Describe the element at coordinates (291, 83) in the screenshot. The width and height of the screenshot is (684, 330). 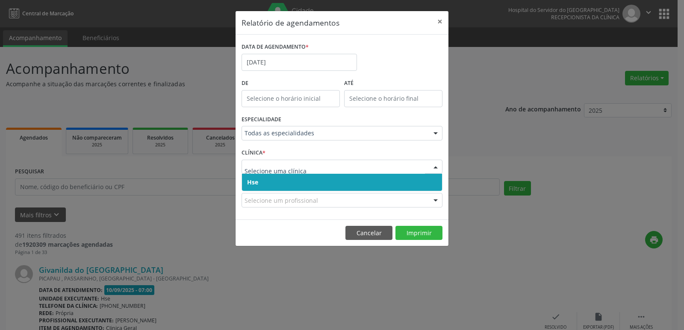
I see `label: De` at that location.